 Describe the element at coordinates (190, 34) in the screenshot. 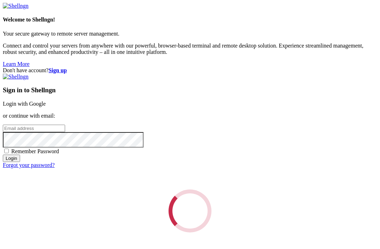

I see `p: Your secure gateway to remote server management.` at that location.